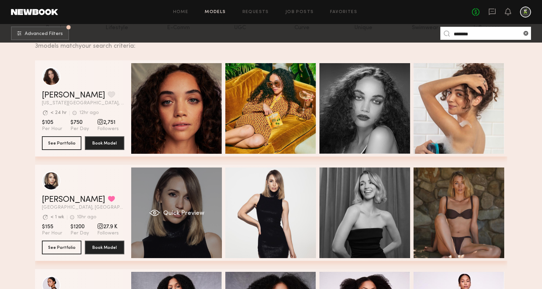  I want to click on span: Advanced Filters, so click(44, 34).